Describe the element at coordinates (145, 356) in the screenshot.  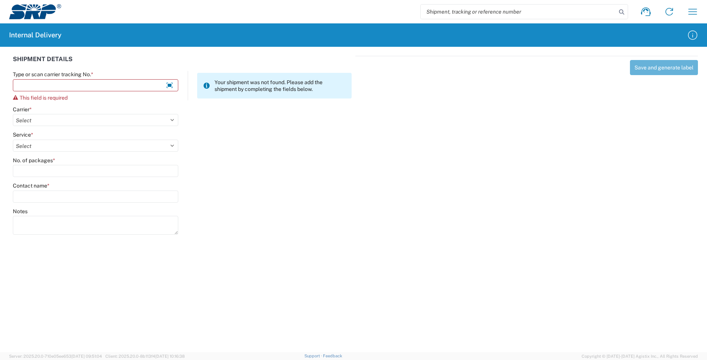
I see `span: Client: 2025.20.0-8b113f4` at that location.